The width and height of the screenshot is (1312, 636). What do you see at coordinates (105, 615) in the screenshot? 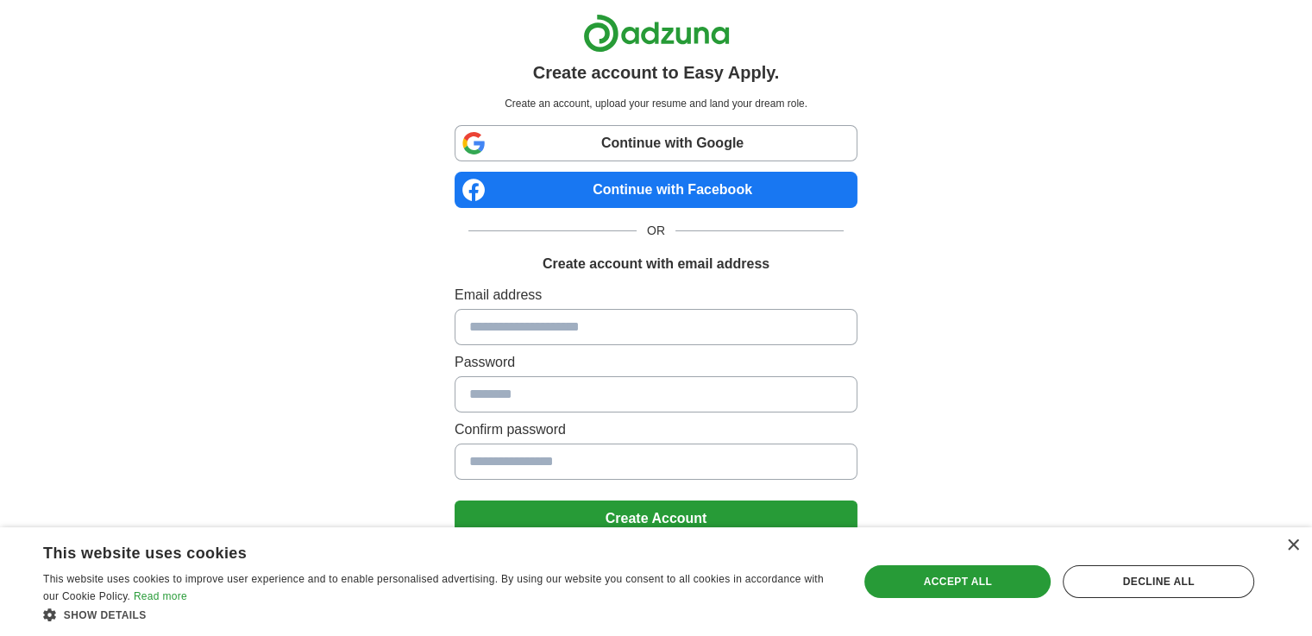
I see `span: Show details` at bounding box center [105, 615].